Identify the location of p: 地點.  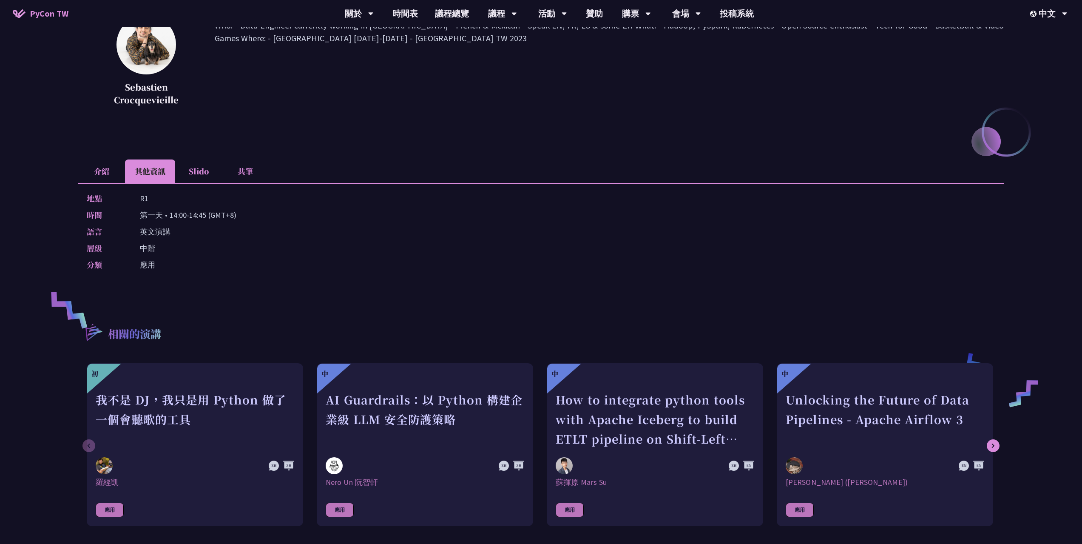
(105, 198).